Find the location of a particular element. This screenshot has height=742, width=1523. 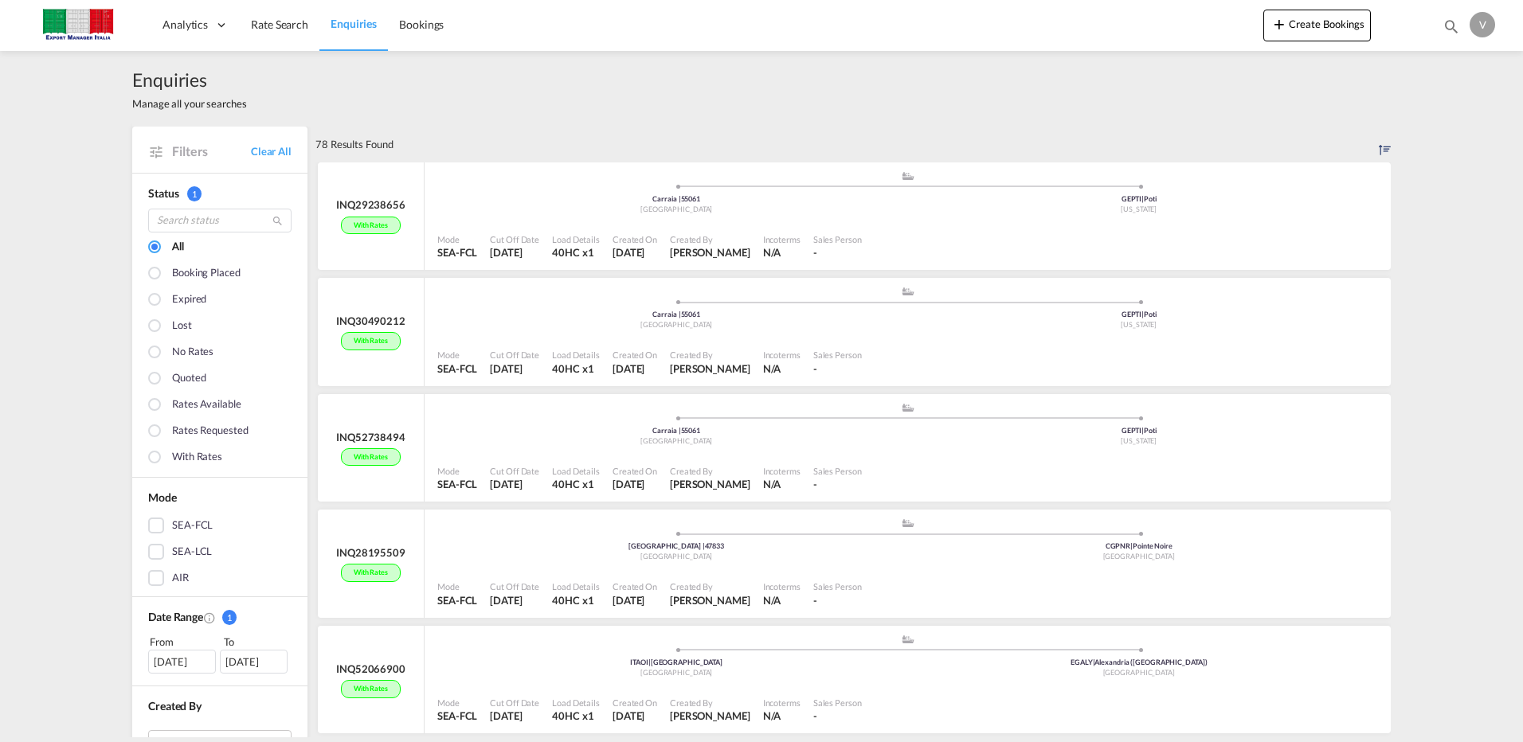

md-icon: Created On is located at coordinates (209, 618).